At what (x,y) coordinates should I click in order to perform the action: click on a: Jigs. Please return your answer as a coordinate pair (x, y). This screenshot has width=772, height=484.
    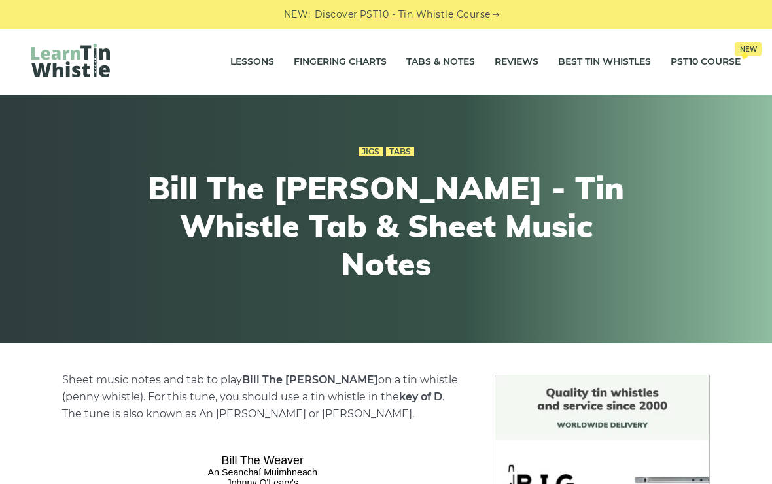
    Looking at the image, I should click on (370, 152).